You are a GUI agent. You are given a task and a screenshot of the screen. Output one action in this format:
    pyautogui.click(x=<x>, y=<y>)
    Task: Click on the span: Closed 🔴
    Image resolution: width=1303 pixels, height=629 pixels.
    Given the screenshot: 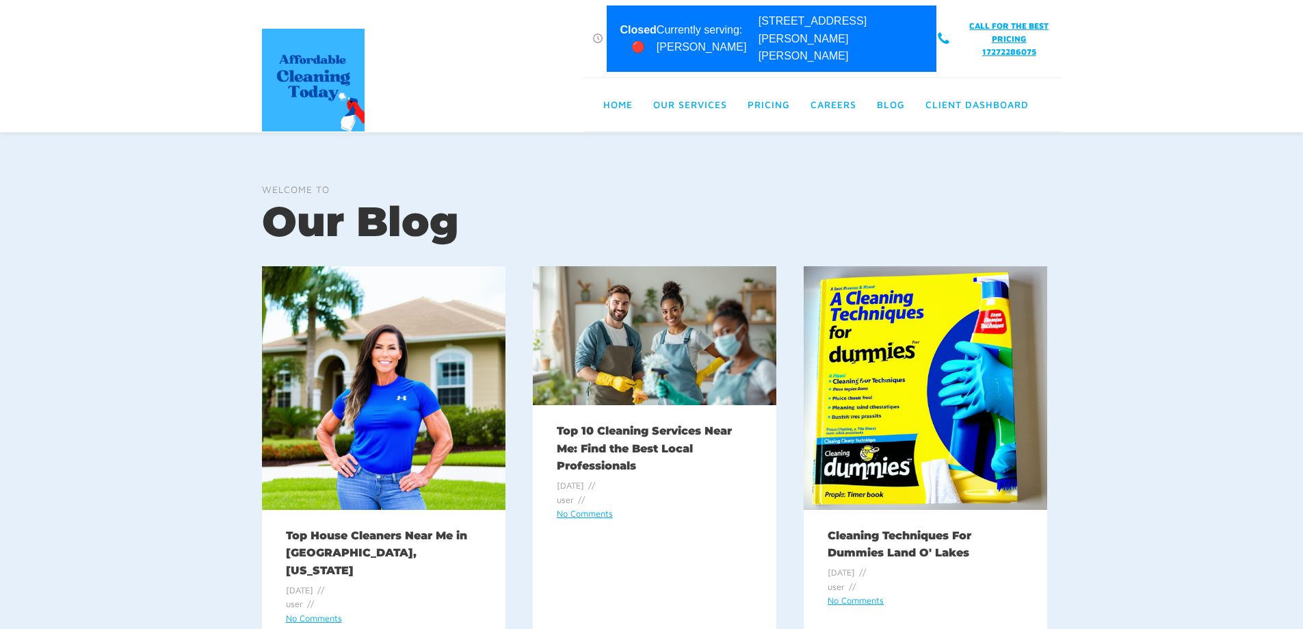 What is the action you would take?
    pyautogui.click(x=638, y=38)
    